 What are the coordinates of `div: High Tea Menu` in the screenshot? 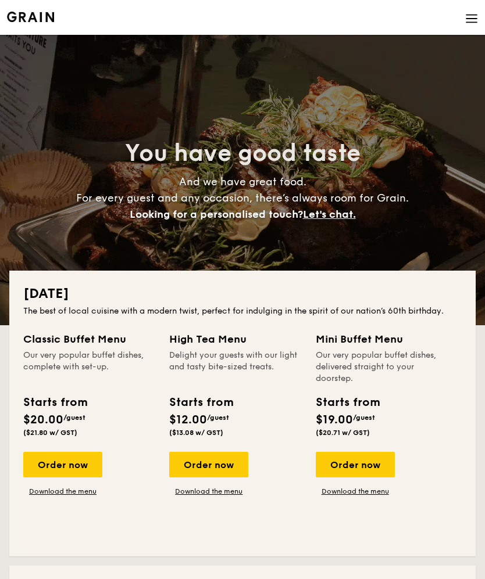 It's located at (235, 339).